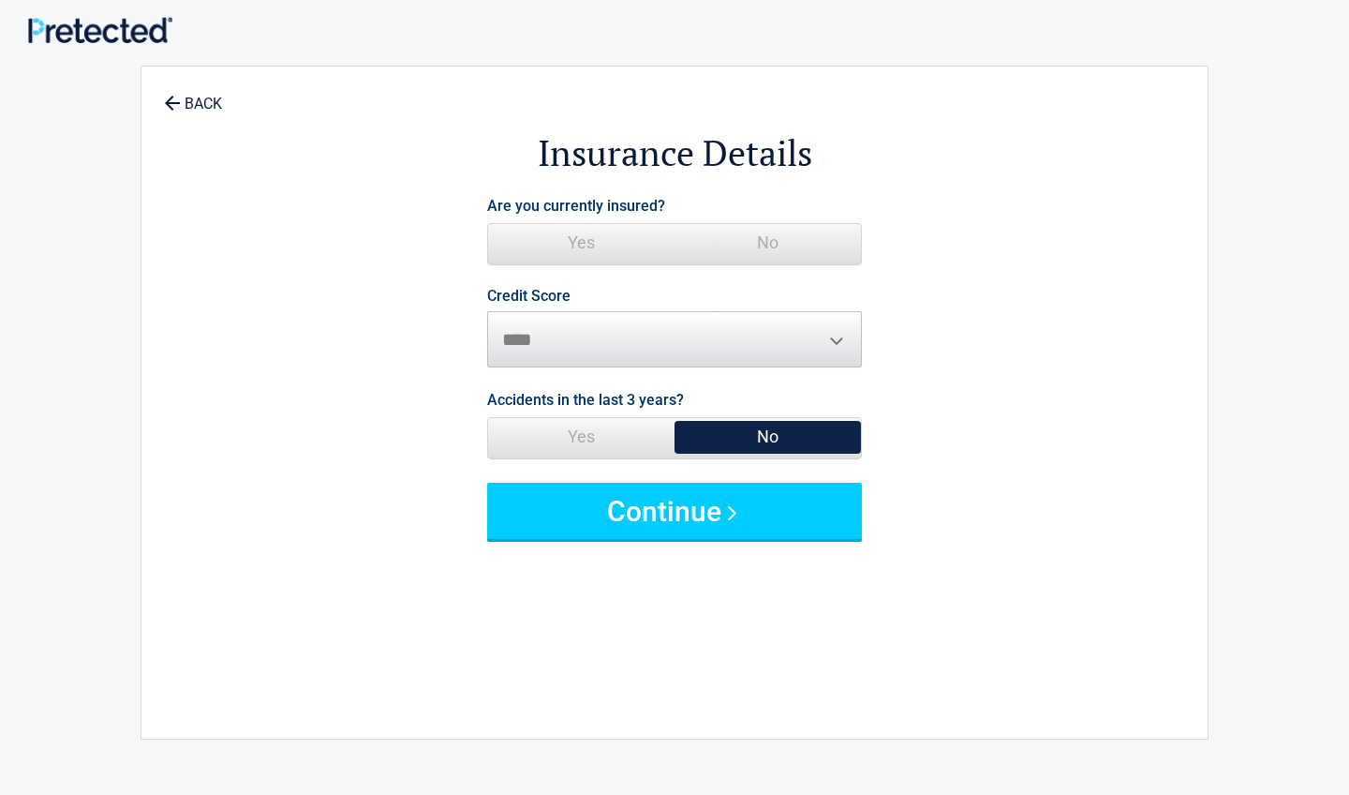  What do you see at coordinates (100, 30) in the screenshot?
I see `img: Main Logo` at bounding box center [100, 30].